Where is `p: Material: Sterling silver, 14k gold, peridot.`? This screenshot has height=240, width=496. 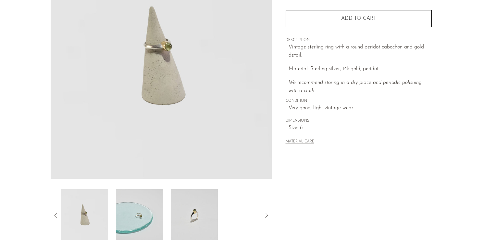
p: Material: Sterling silver, 14k gold, peridot. is located at coordinates (360, 69).